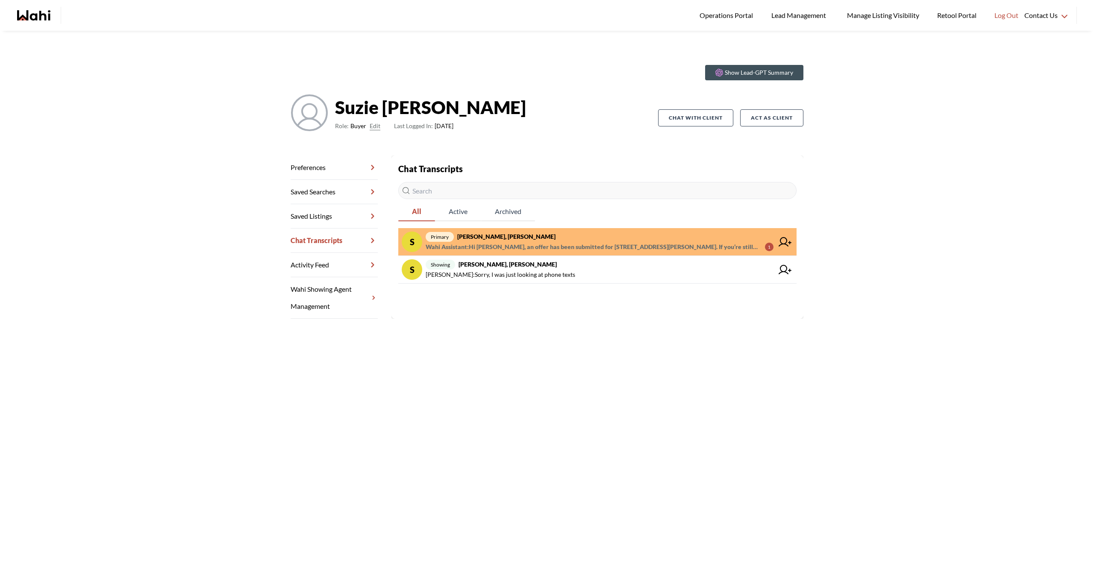 The width and height of the screenshot is (1094, 563). I want to click on span: showing, so click(440, 264).